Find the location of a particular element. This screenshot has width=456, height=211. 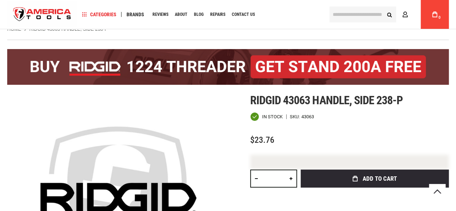

span: Blog is located at coordinates (199, 14).